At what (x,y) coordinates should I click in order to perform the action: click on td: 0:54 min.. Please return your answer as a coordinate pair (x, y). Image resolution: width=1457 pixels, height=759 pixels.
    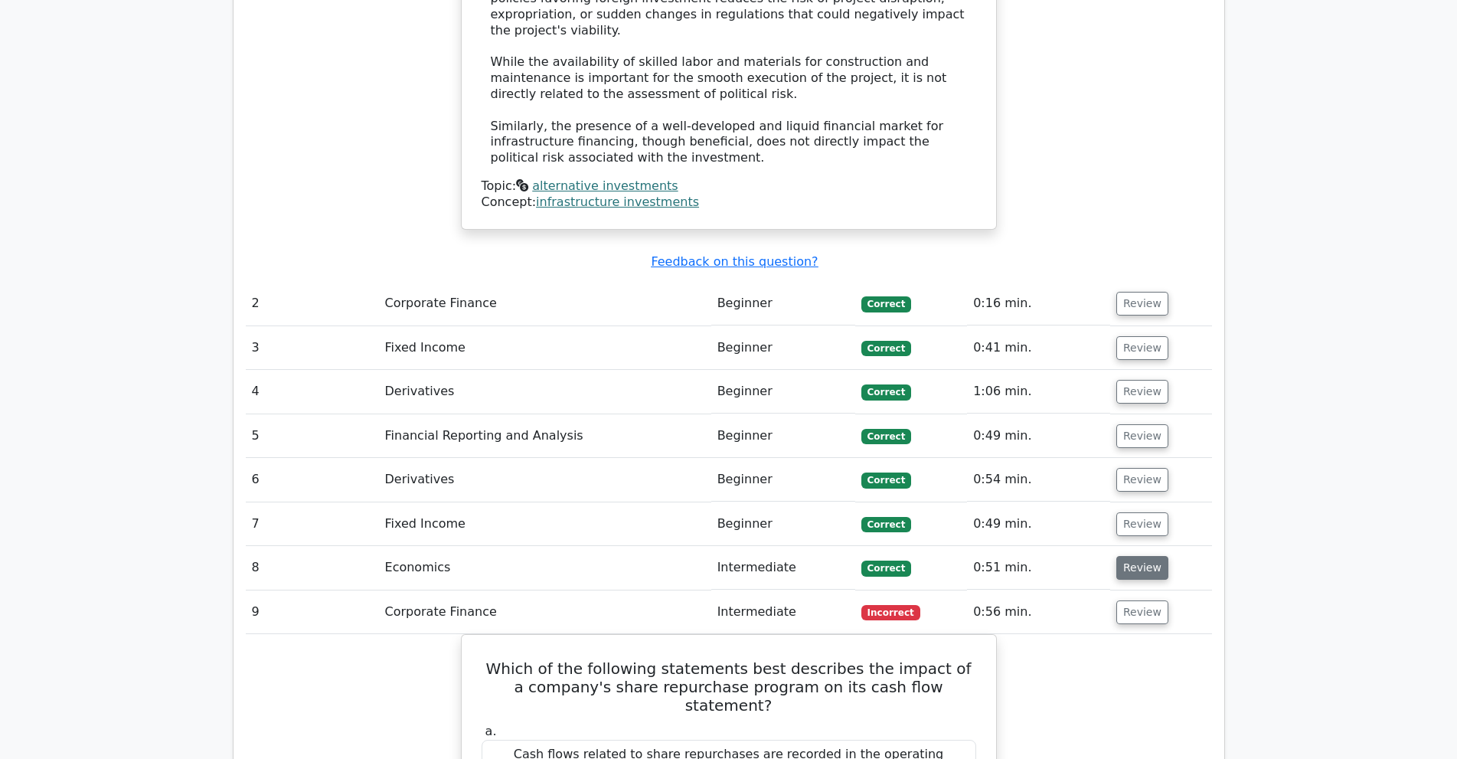
    Looking at the image, I should click on (1038, 479).